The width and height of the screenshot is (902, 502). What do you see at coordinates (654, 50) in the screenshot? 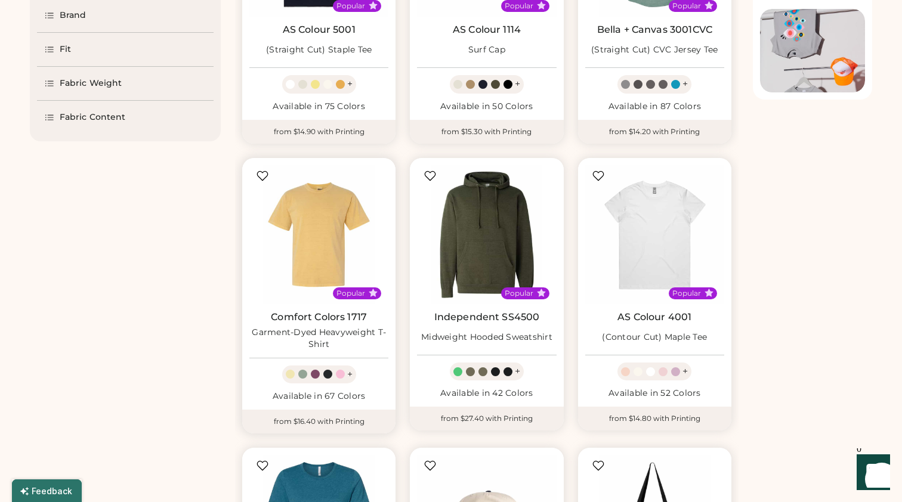
I see `div: (Straight Cut) CVC Jersey Tee` at bounding box center [654, 50].